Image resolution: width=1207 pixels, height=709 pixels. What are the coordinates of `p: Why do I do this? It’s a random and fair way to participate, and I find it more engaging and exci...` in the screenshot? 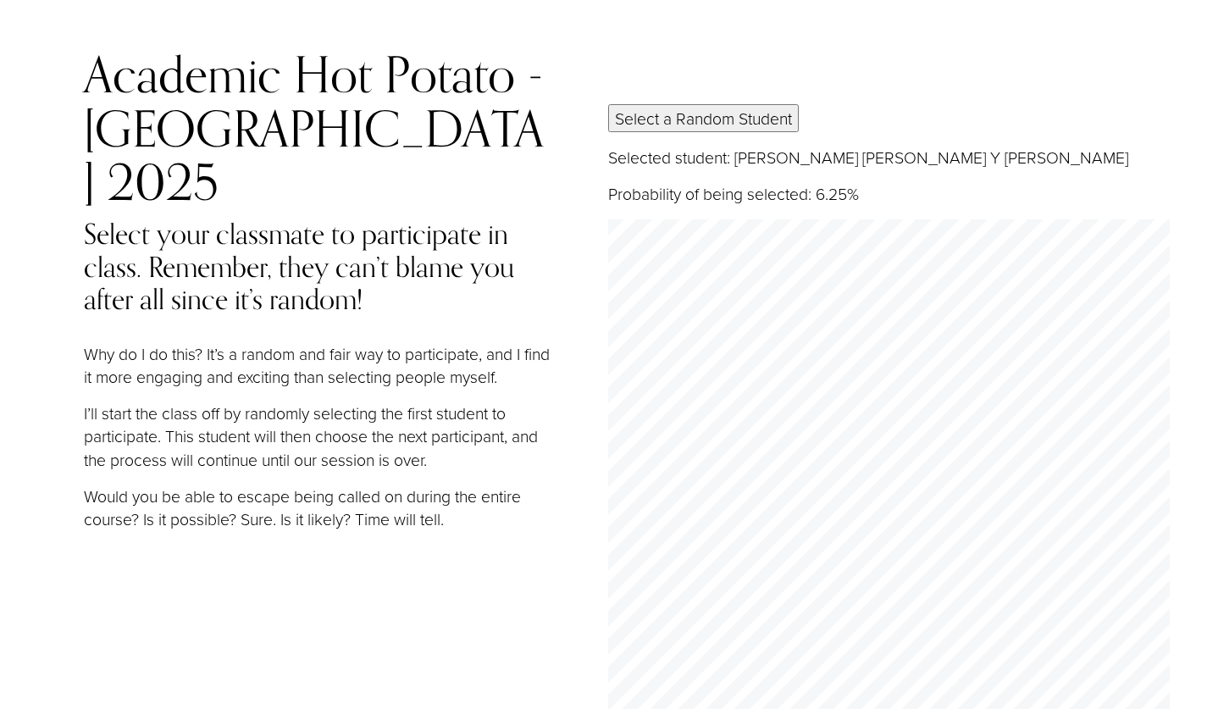 It's located at (318, 365).